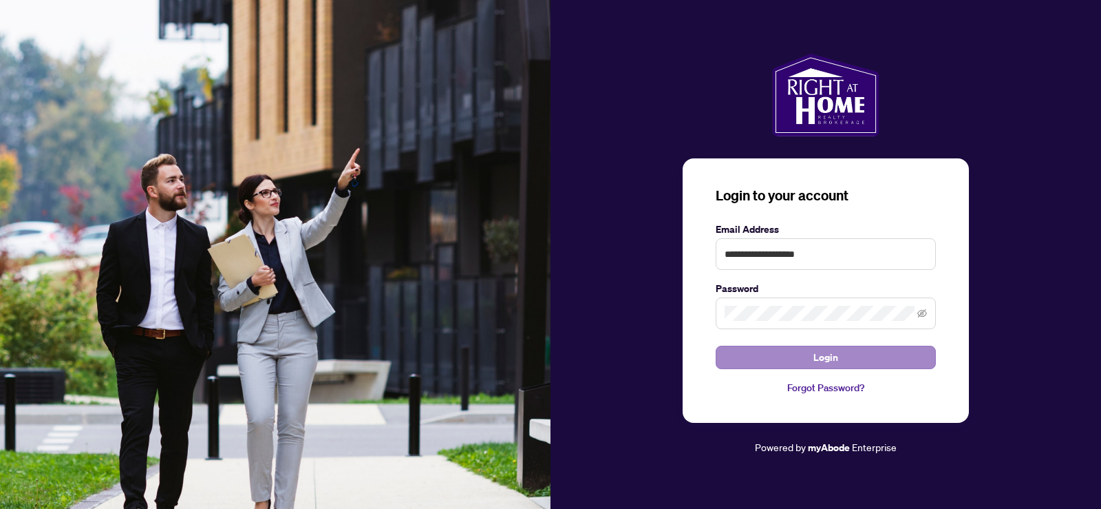 This screenshot has width=1101, height=509. I want to click on label: Password, so click(826, 288).